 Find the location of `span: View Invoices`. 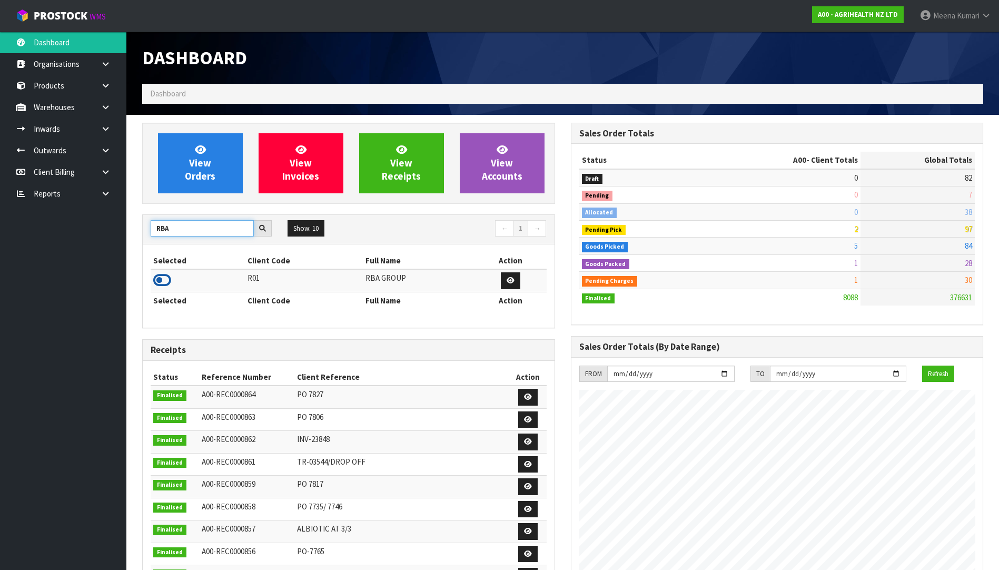

span: View Invoices is located at coordinates (301, 163).